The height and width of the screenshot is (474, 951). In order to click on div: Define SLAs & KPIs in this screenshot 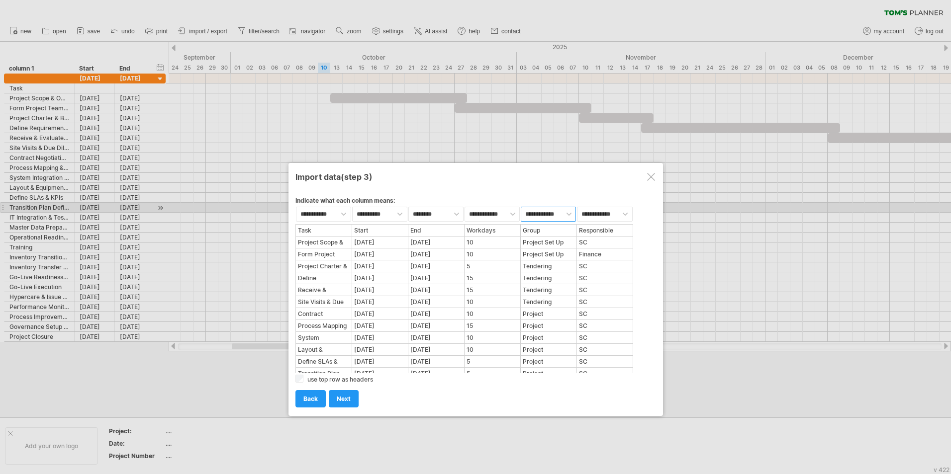, I will do `click(324, 361)`.